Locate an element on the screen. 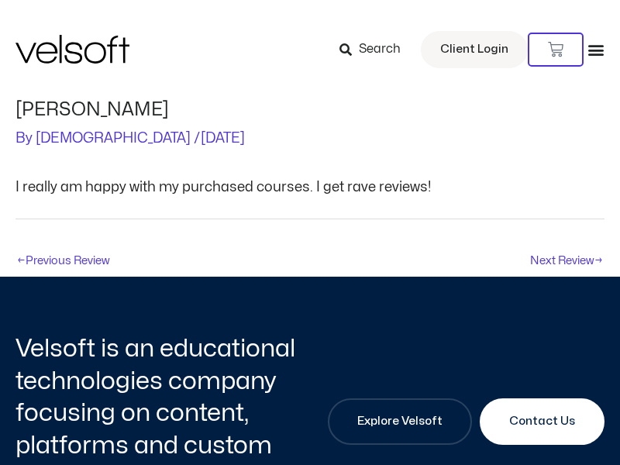 Image resolution: width=620 pixels, height=465 pixels. span: Client Login is located at coordinates (474, 50).